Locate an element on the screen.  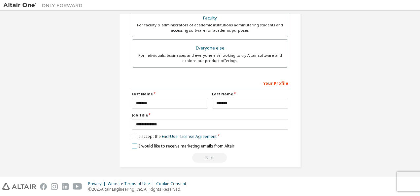
a: End-User License Agreement is located at coordinates (189, 136).